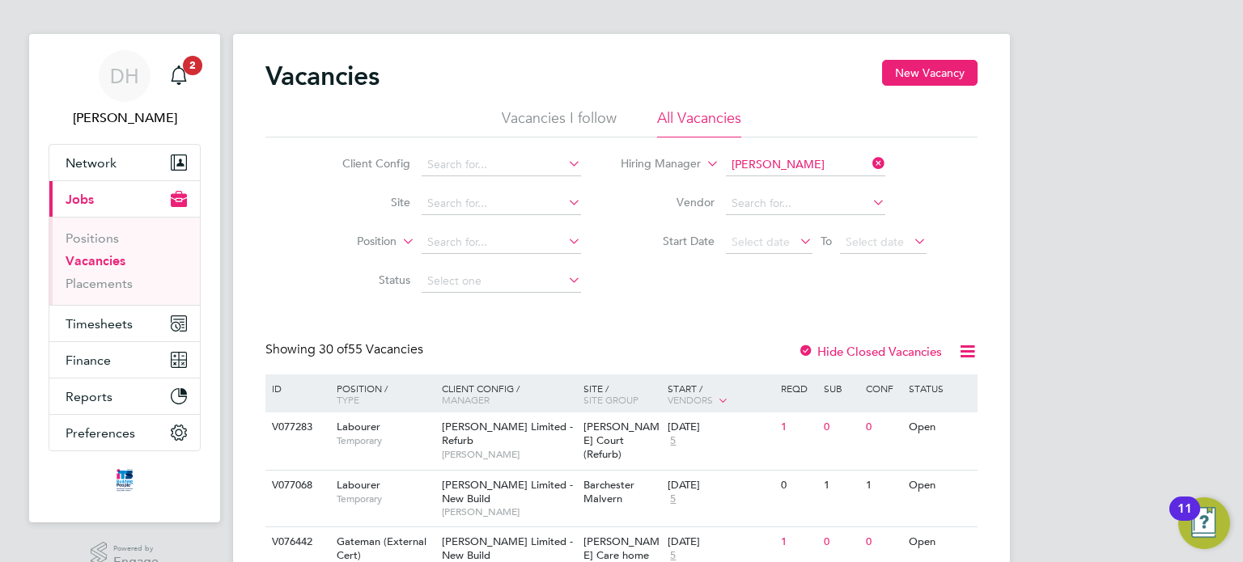 The width and height of the screenshot is (1243, 562). What do you see at coordinates (125, 396) in the screenshot?
I see `button: Reports` at bounding box center [125, 396].